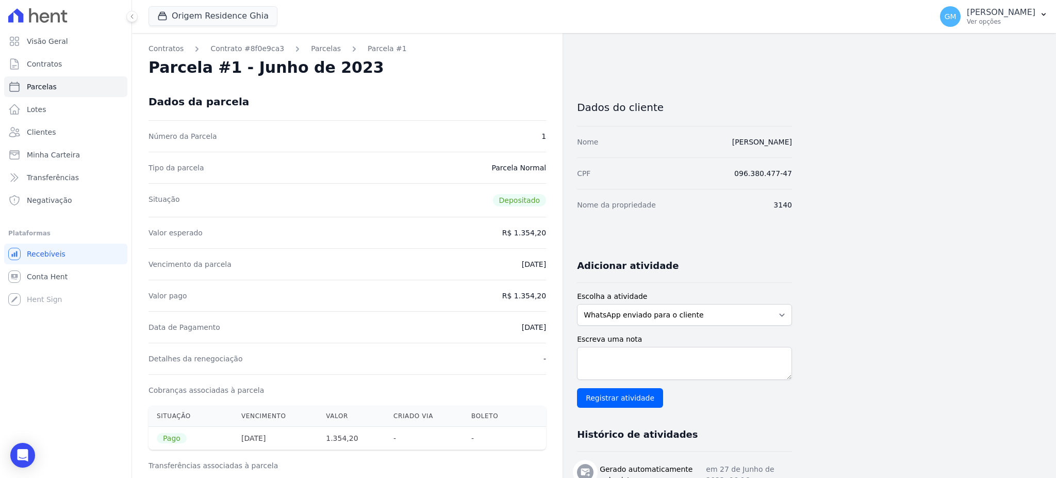 The image size is (1056, 478). What do you see at coordinates (176, 168) in the screenshot?
I see `dt: Tipo da parcela` at bounding box center [176, 168].